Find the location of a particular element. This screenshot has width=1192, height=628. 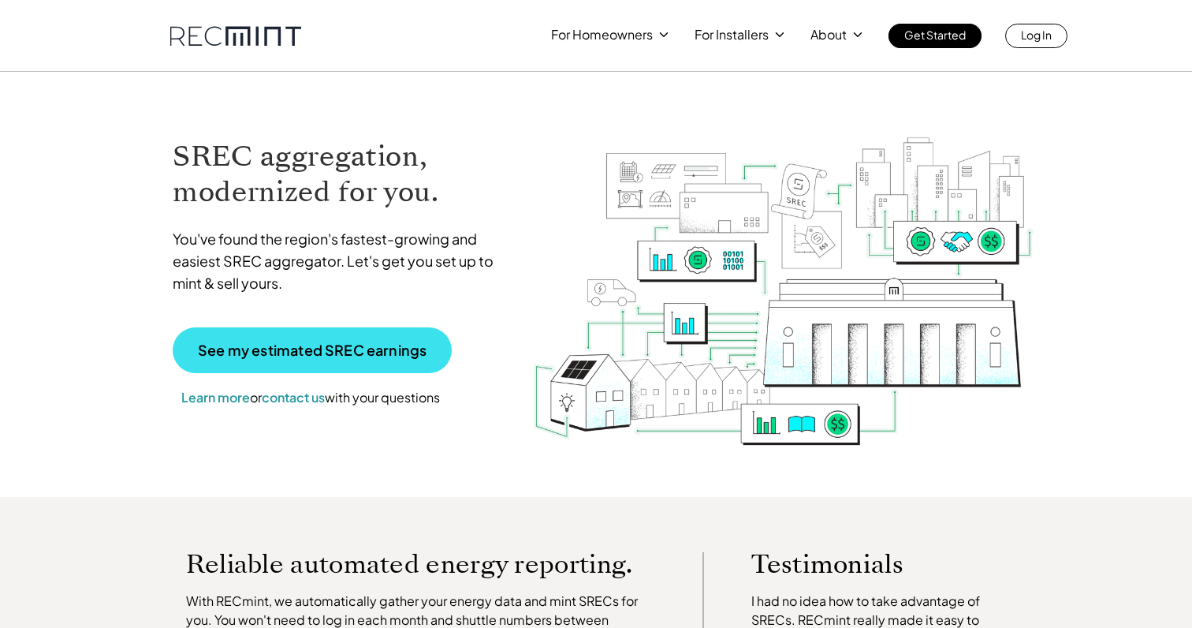

p: For Homeowners is located at coordinates (602, 35).